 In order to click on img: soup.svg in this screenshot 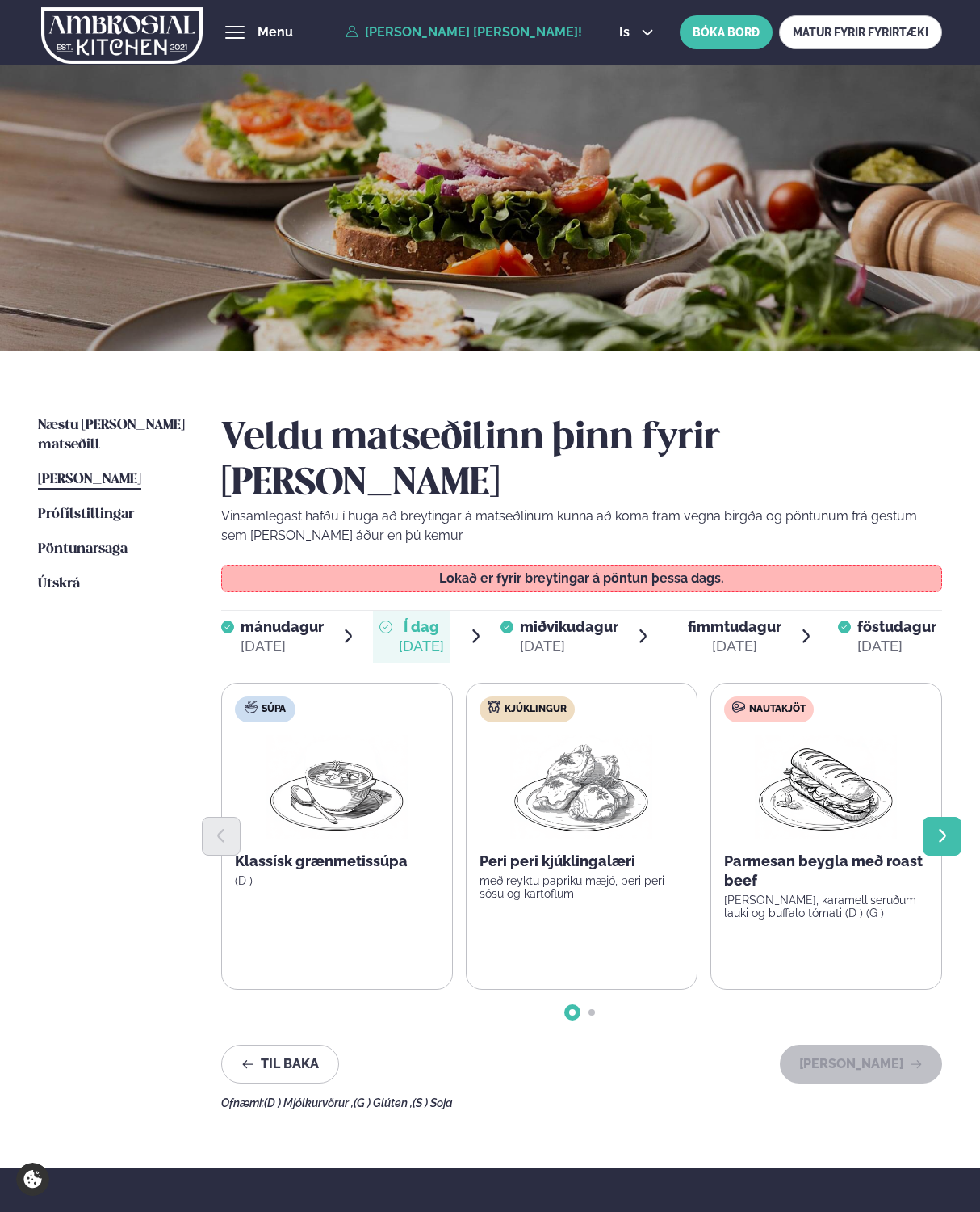, I will do `click(251, 706)`.